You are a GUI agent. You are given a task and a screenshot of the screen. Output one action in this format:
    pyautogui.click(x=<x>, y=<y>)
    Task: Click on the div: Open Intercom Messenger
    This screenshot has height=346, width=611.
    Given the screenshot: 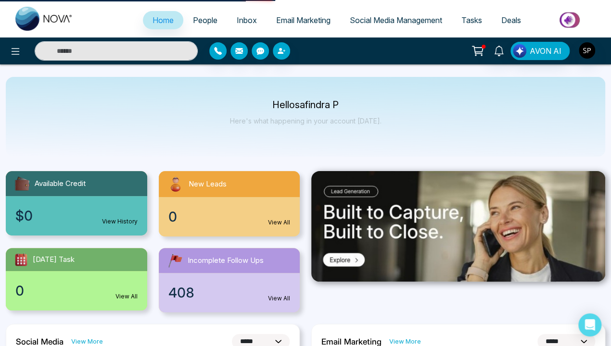 What is the action you would take?
    pyautogui.click(x=590, y=325)
    